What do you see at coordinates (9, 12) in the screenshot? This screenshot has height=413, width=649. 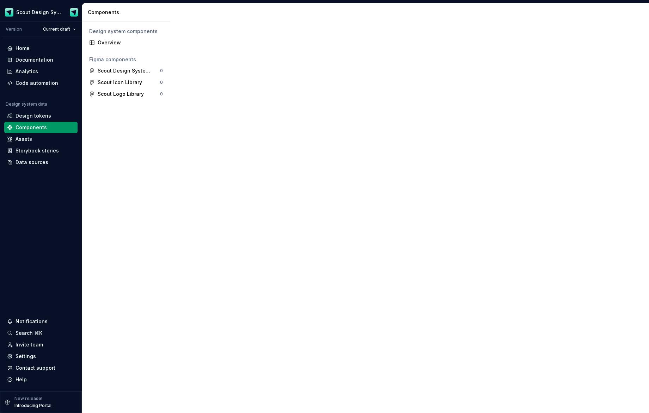 I see `img: e611c74b-76fc-4ef0-bafa-dc494cd4cb8a.png` at bounding box center [9, 12].